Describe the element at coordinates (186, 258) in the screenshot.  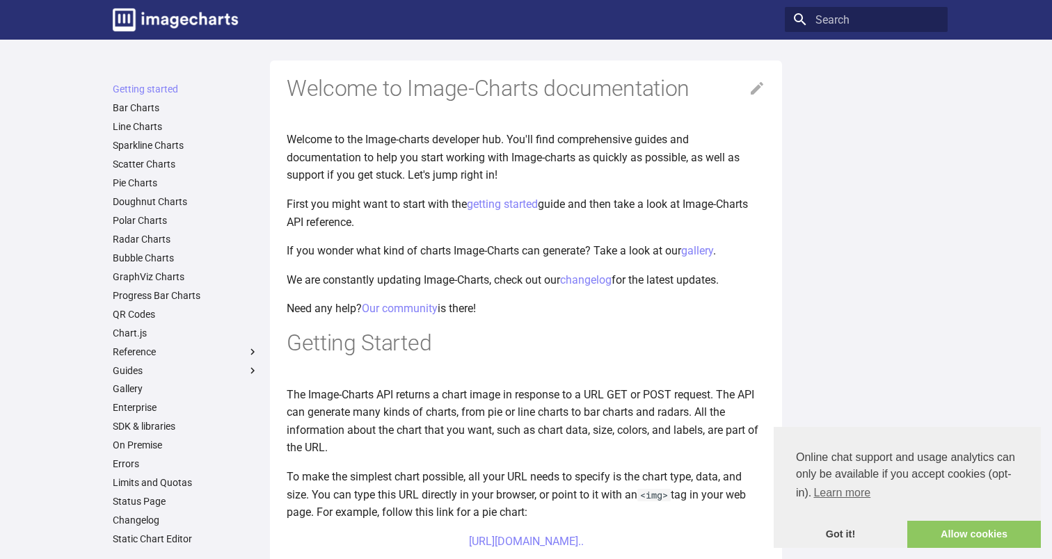
I see `a: Bubble Charts` at that location.